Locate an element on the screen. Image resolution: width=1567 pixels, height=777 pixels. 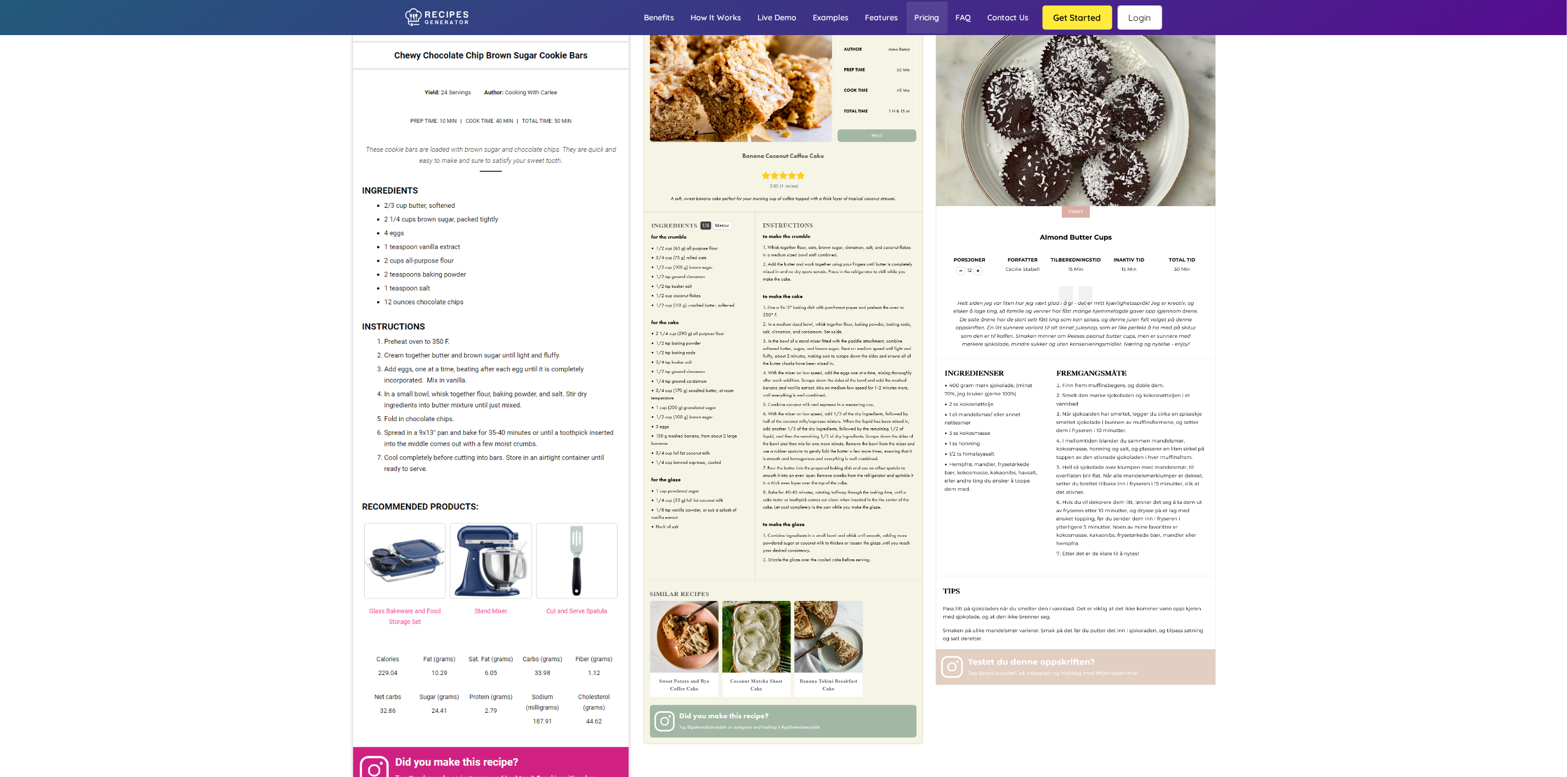
a: Benefits is located at coordinates (659, 18).